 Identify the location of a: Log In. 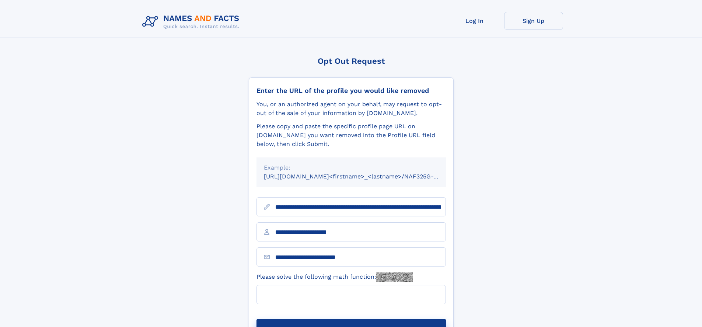
(475, 21).